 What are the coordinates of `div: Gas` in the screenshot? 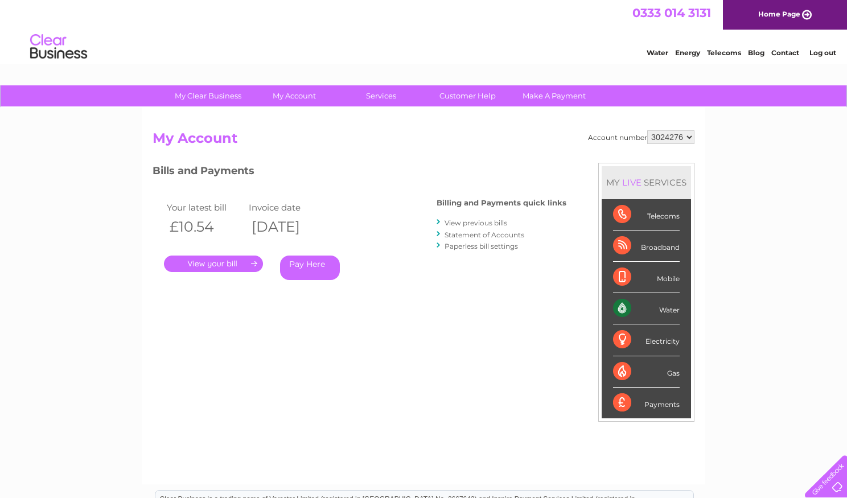 It's located at (646, 372).